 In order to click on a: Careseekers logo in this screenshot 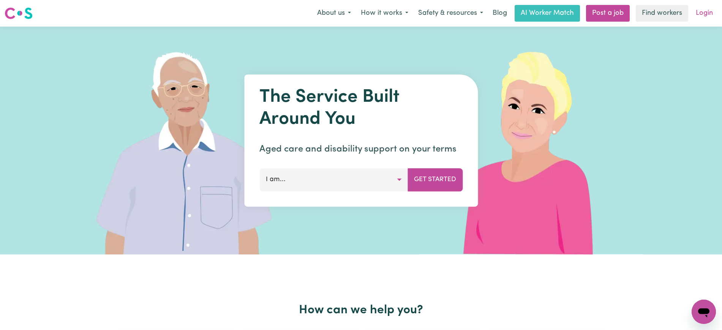, I will do `click(19, 13)`.